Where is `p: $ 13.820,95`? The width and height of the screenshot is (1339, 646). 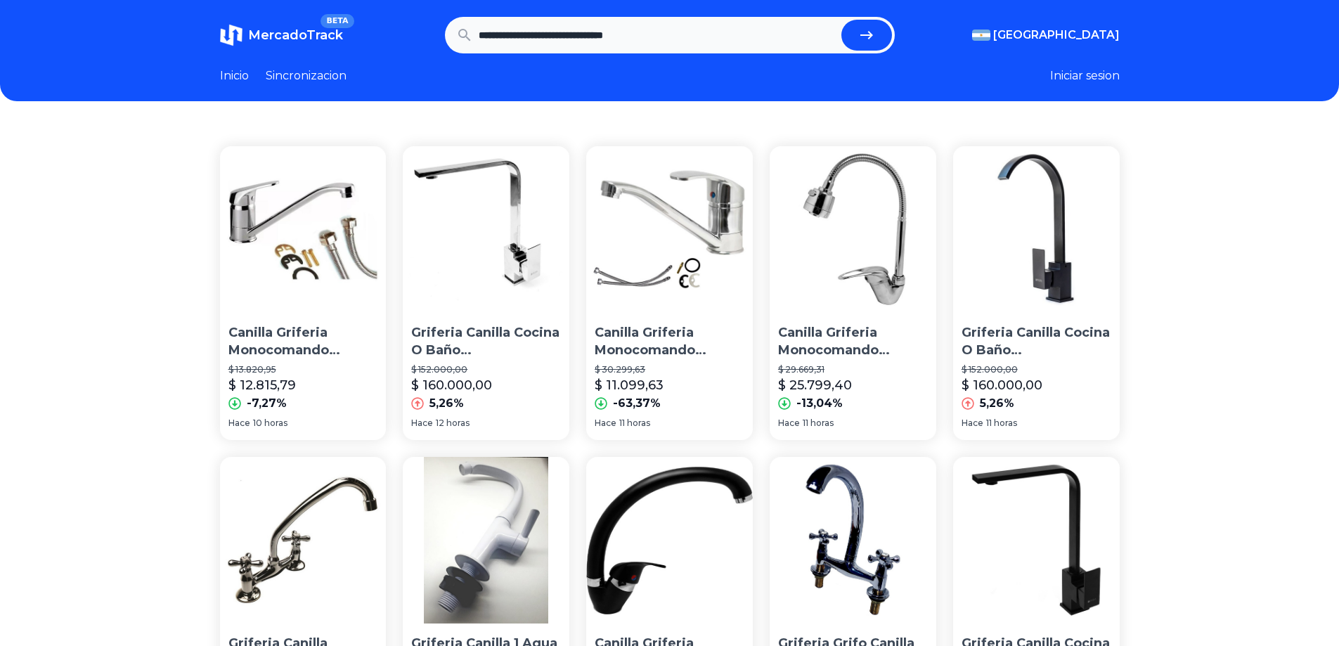 p: $ 13.820,95 is located at coordinates (303, 370).